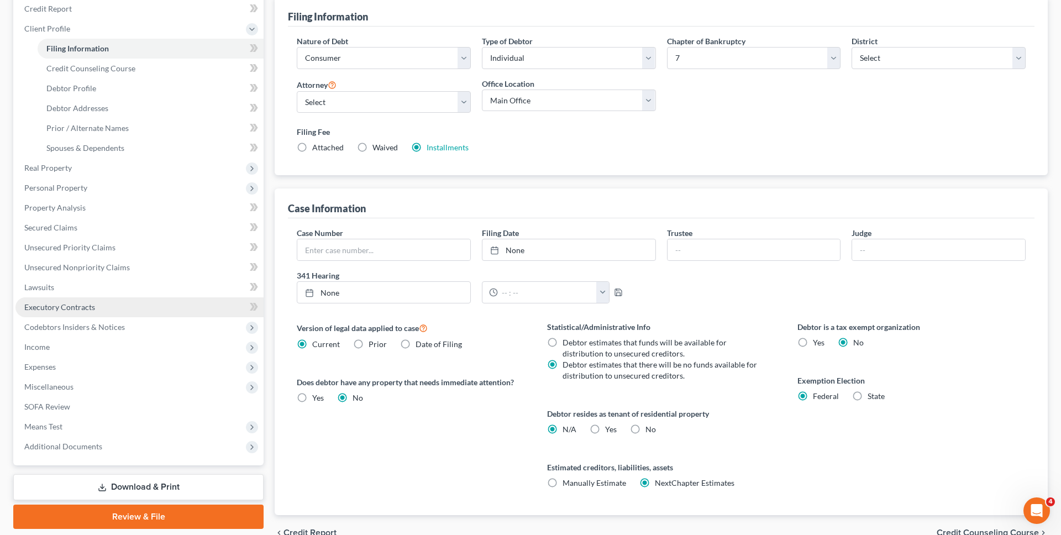 Image resolution: width=1061 pixels, height=535 pixels. Describe the element at coordinates (912, 327) in the screenshot. I see `label: Debtor is a tax exempt organization` at that location.